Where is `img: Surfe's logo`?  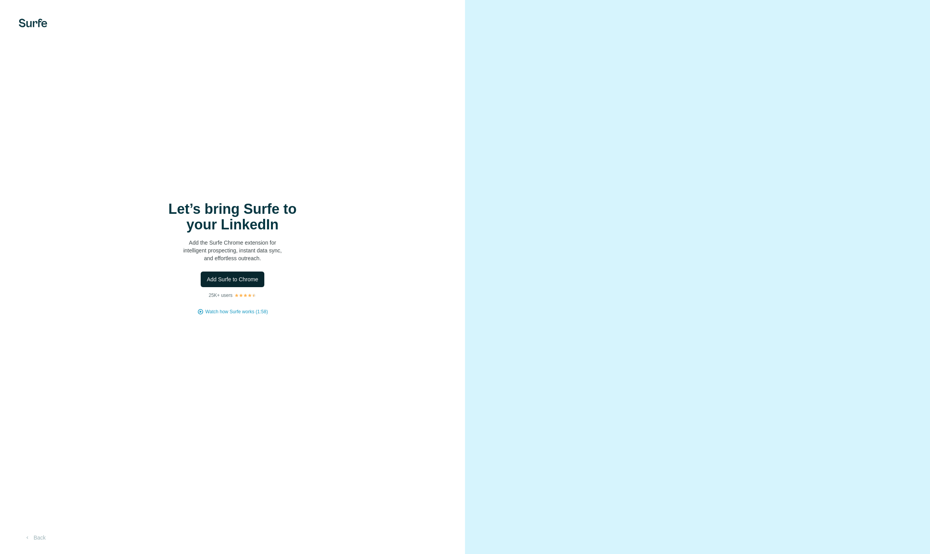
img: Surfe's logo is located at coordinates (33, 23).